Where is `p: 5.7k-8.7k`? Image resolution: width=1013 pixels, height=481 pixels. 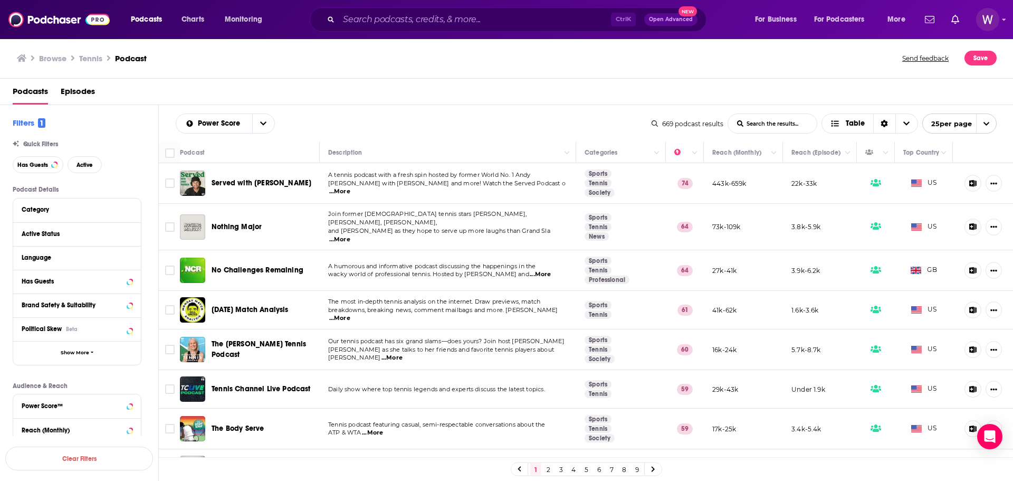 p: 5.7k-8.7k is located at coordinates (806, 349).